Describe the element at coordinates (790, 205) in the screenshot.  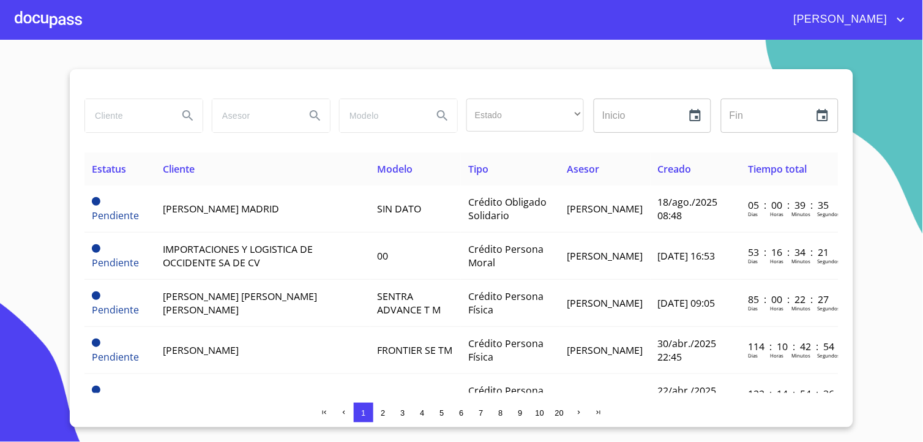
I see `p: 05 : 00 : 39 : 35` at that location.